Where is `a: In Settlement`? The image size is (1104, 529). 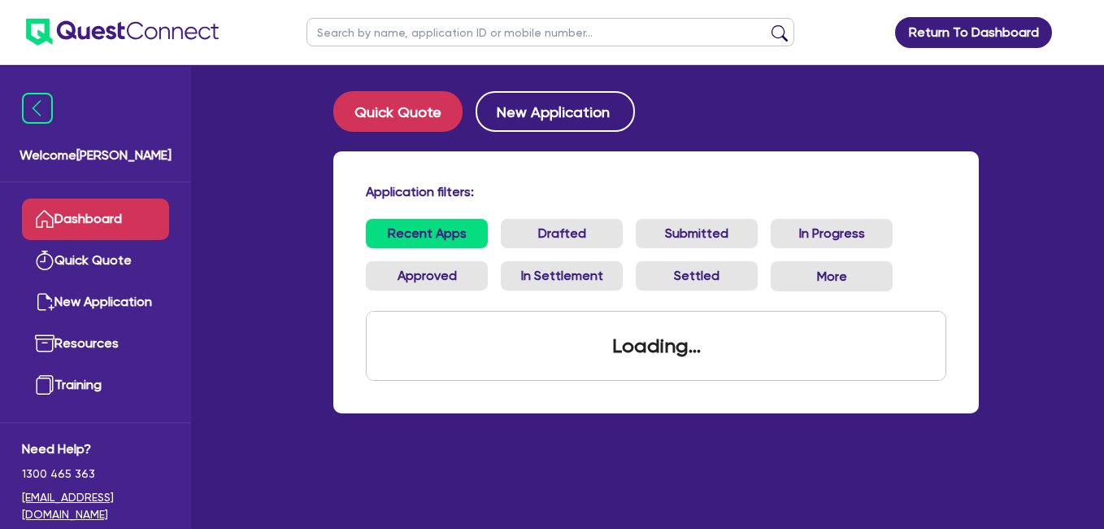
a: In Settlement is located at coordinates (562, 276).